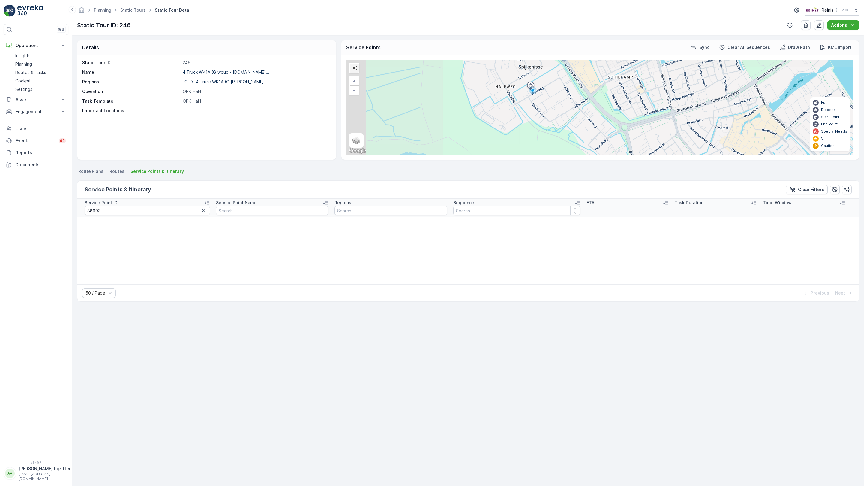 This screenshot has height=486, width=864. I want to click on p: ETA, so click(590, 203).